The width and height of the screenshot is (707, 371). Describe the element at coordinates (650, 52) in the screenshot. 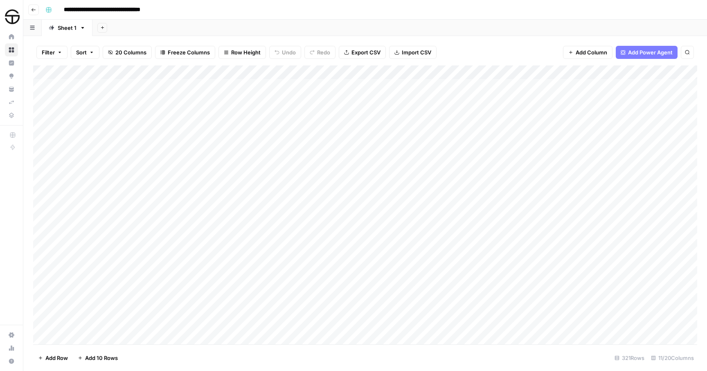

I see `span: Add Power Agent` at that location.